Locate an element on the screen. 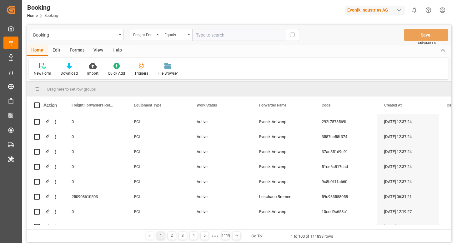  div: Help is located at coordinates (117, 51).